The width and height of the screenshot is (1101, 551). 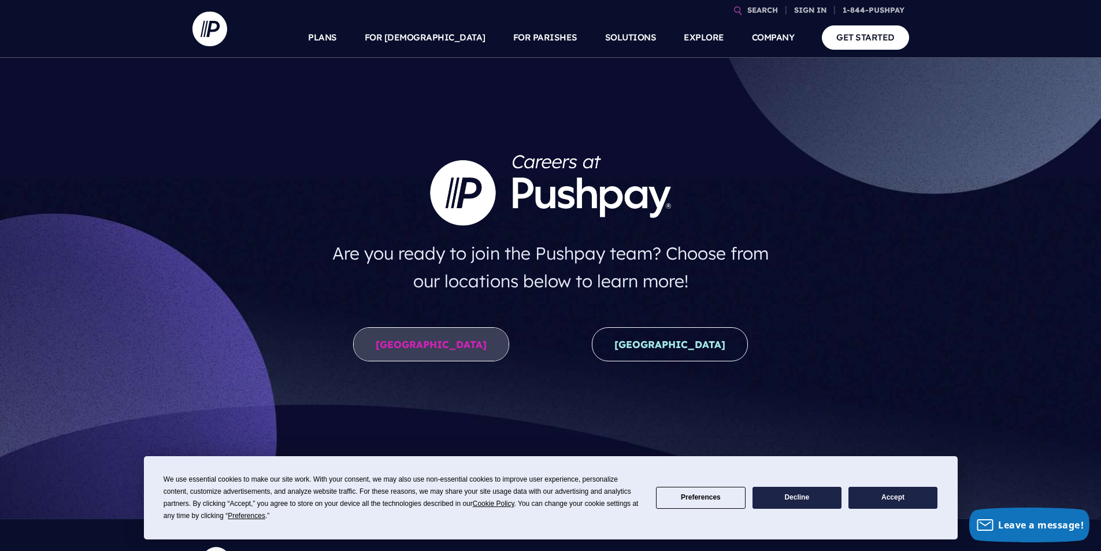 What do you see at coordinates (1029, 525) in the screenshot?
I see `button: Leave a message!` at bounding box center [1029, 525].